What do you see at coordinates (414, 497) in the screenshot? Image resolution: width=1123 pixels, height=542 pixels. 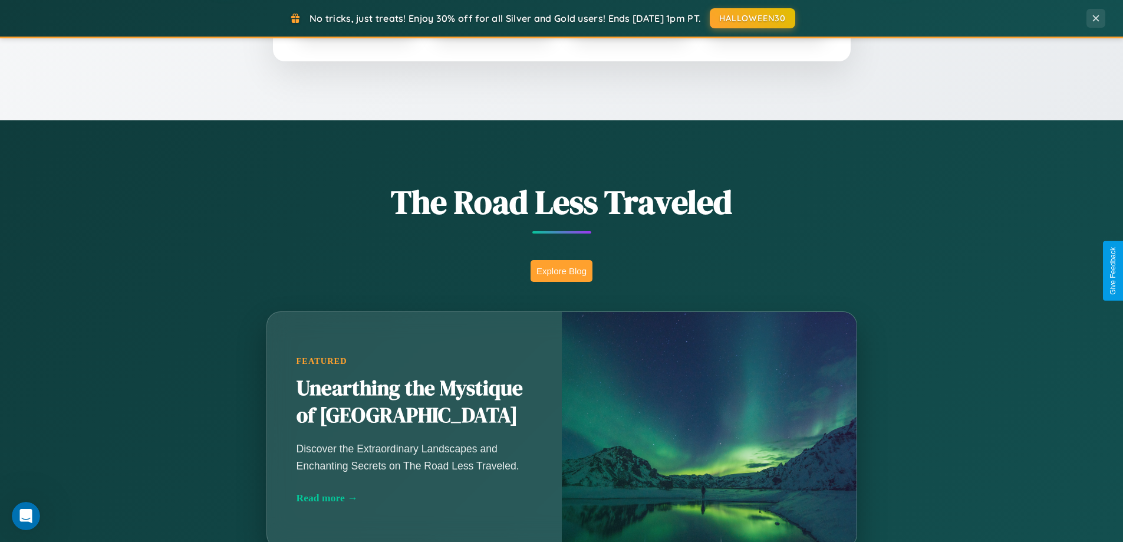 I see `div: Read more →` at bounding box center [414, 497].